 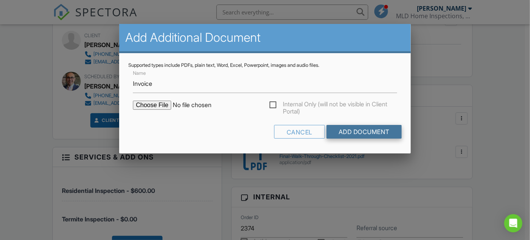 What do you see at coordinates (139, 73) in the screenshot?
I see `label: Name` at bounding box center [139, 73].